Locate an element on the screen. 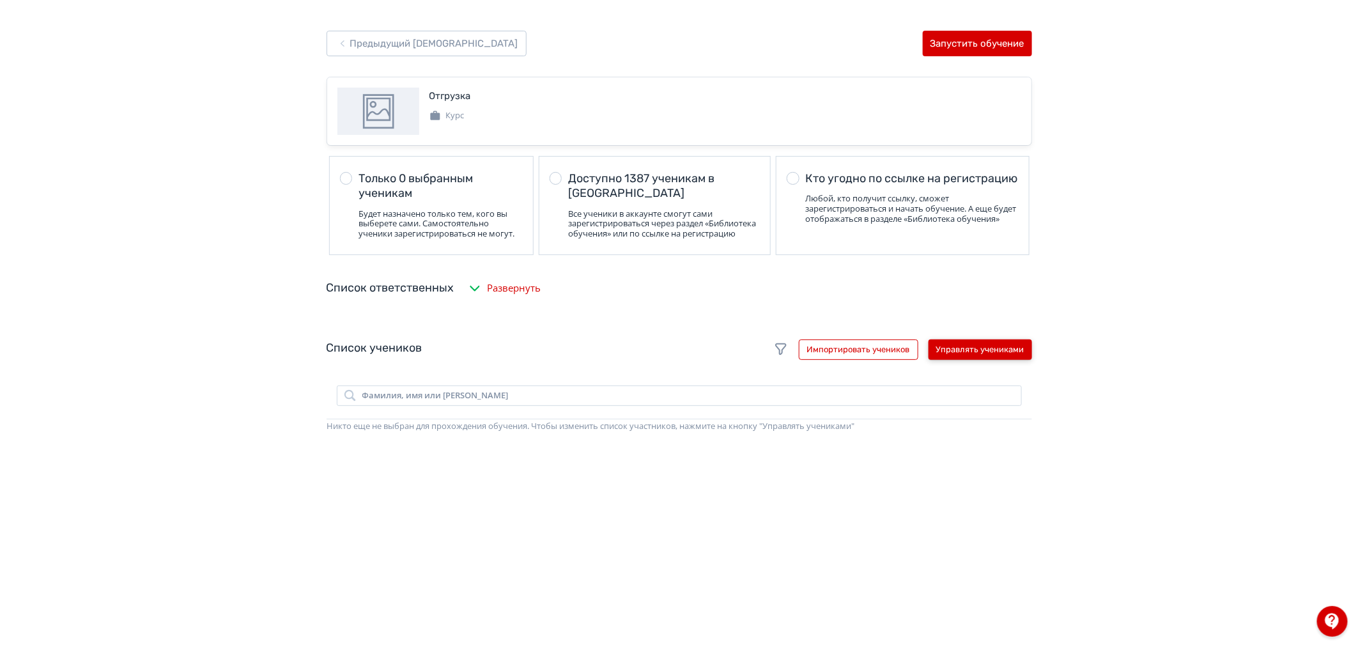 This screenshot has width=1358, height=647. div: Только 0 выбранным ученикам is located at coordinates (440, 186).